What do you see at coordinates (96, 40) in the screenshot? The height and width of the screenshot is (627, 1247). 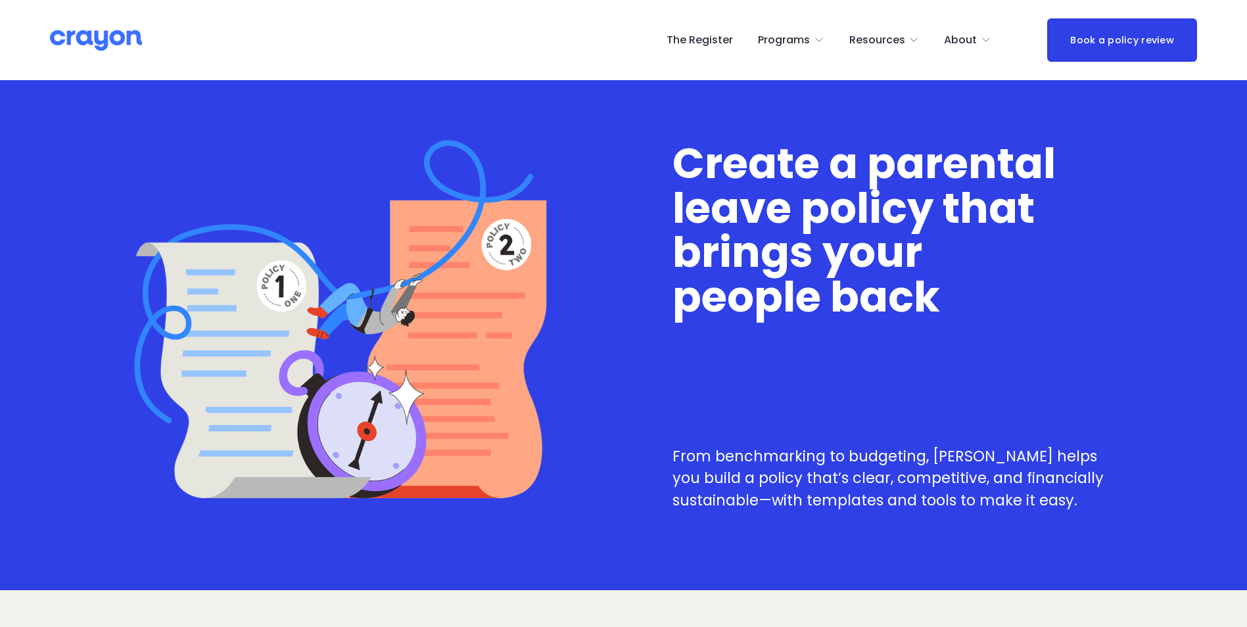 I see `img: Crayon` at bounding box center [96, 40].